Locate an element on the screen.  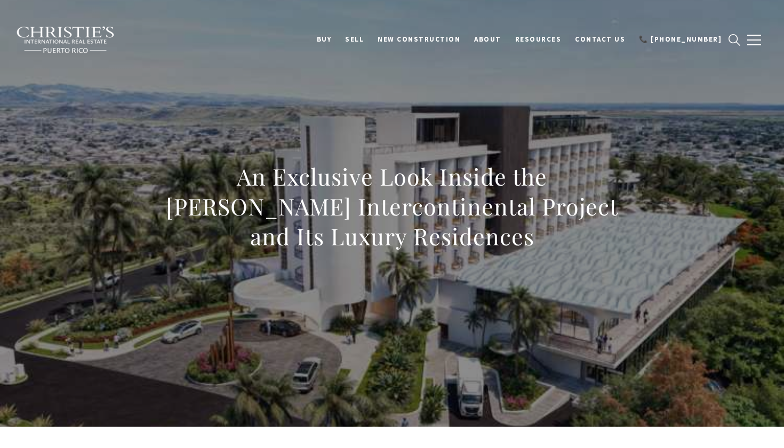
span: Contact Us is located at coordinates (600, 39).